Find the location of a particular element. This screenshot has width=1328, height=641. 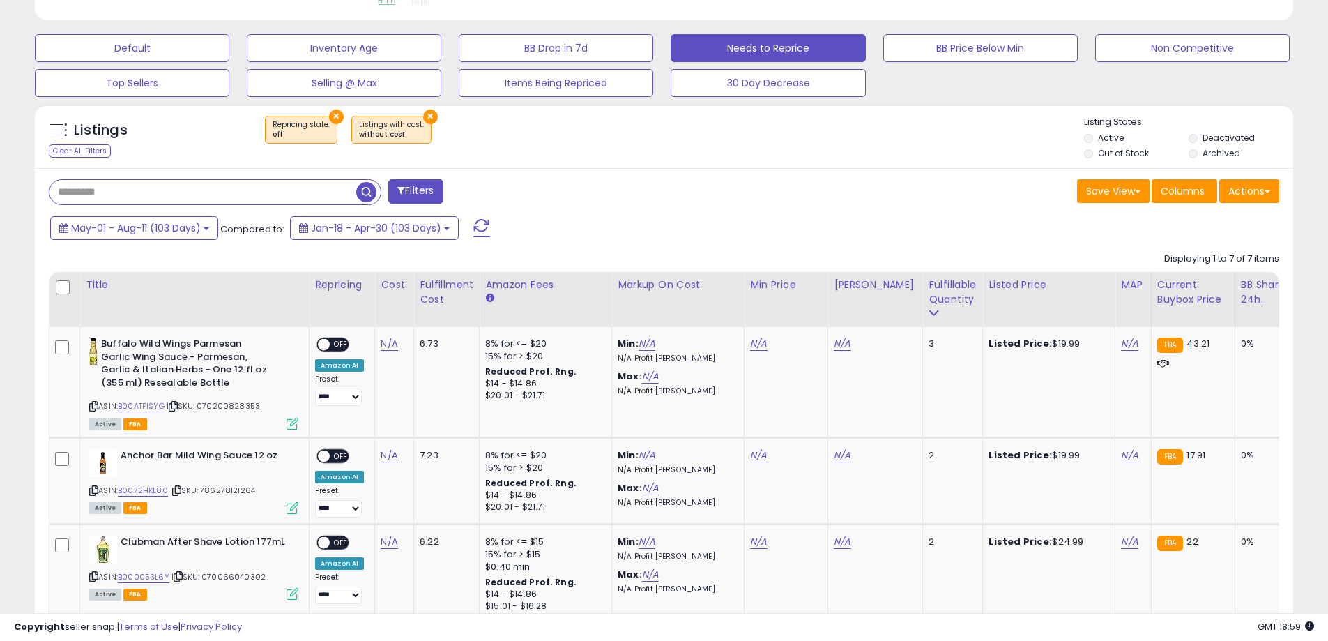

div: 6.22 is located at coordinates (444, 542).